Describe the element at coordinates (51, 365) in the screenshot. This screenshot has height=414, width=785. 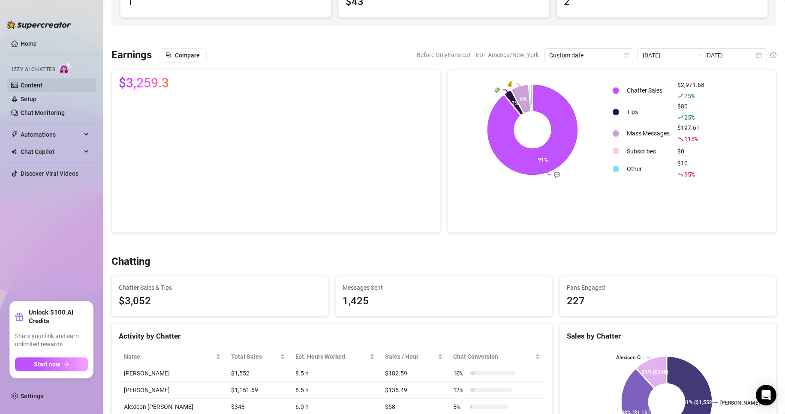
I see `button: Start nowarrow-right` at that location.